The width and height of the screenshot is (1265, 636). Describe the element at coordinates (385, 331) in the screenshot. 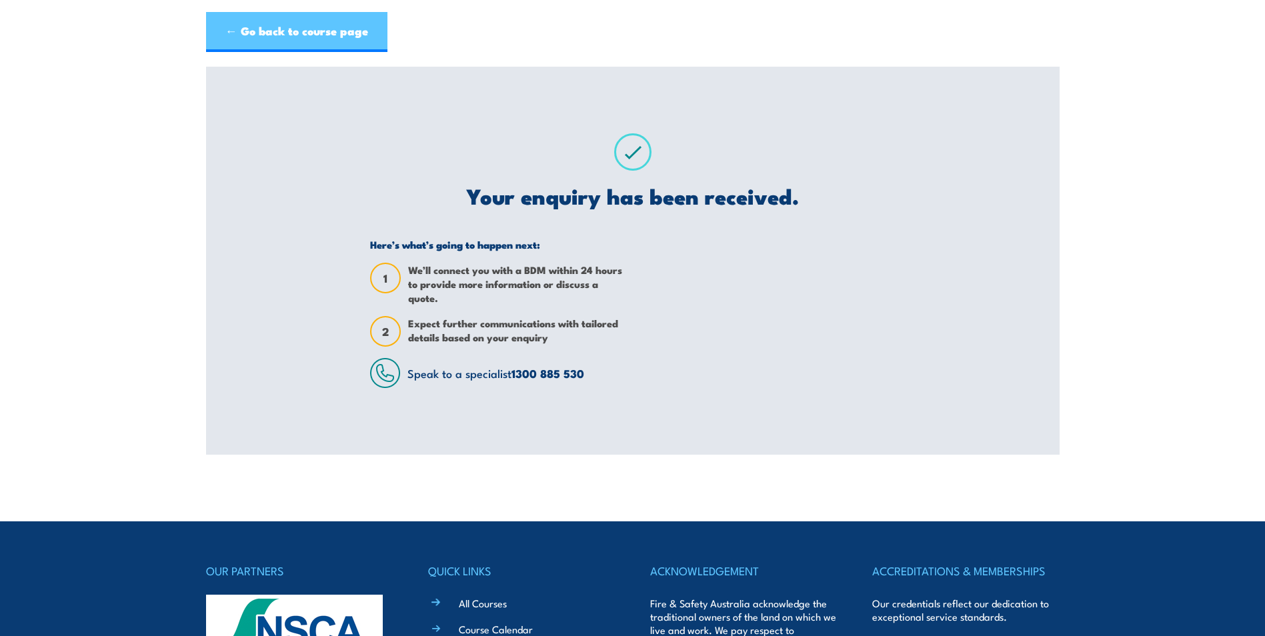

I see `span: 2` at that location.